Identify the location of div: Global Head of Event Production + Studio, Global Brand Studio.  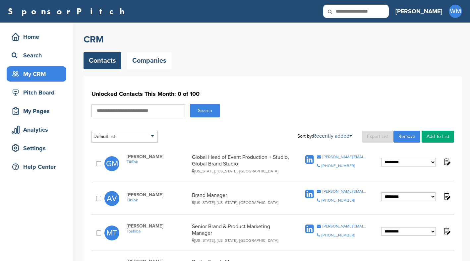
(241, 164).